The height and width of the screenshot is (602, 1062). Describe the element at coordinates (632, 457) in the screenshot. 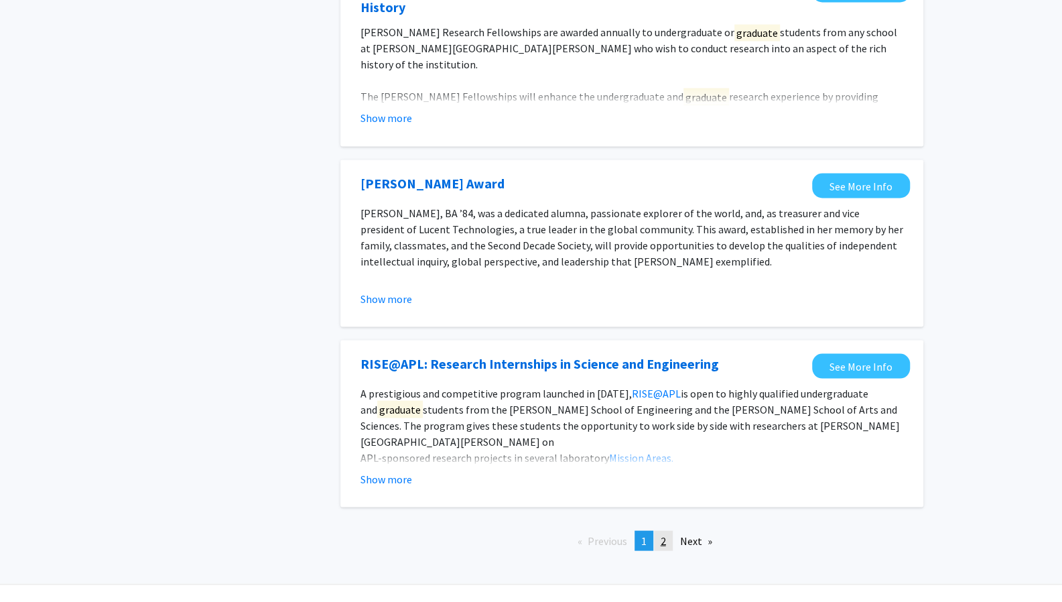

I see `p: APL-sponsored research projects in several laboratory` at that location.